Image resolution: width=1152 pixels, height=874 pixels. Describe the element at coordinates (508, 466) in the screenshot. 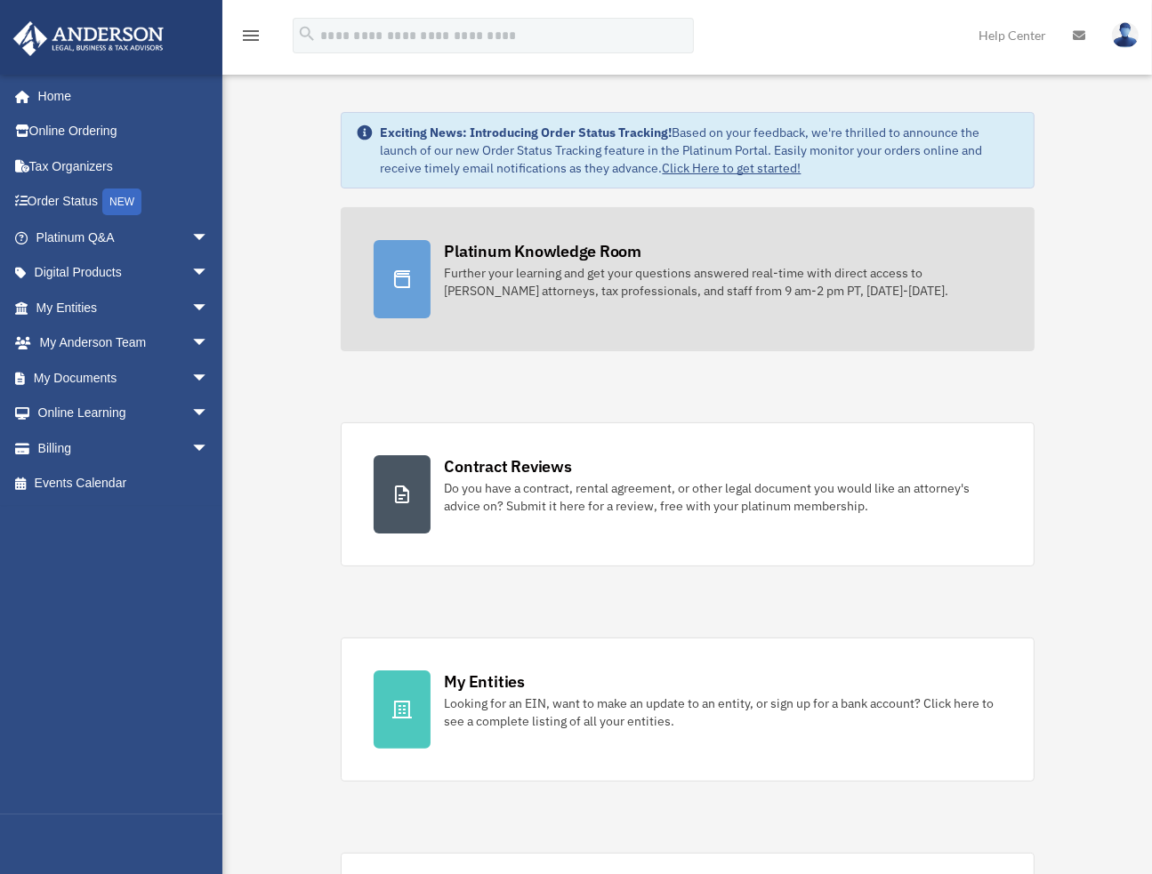

I see `div: Contract Reviews` at that location.